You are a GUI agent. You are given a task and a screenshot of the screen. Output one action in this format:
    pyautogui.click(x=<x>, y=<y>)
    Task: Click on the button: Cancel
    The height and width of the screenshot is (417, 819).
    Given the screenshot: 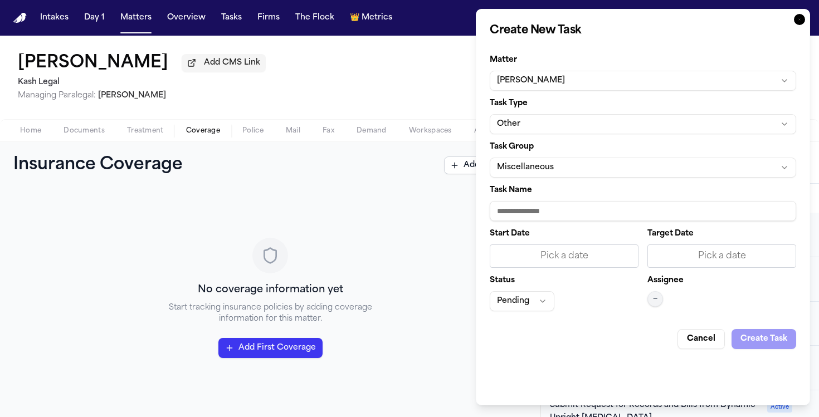 What is the action you would take?
    pyautogui.click(x=701, y=339)
    